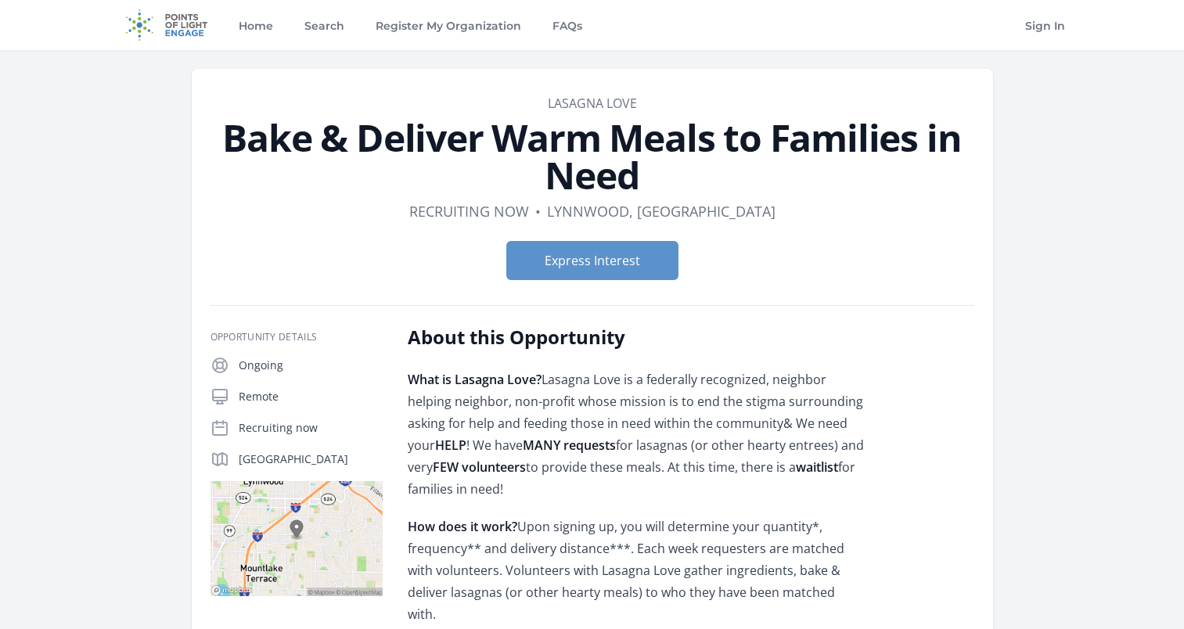 The height and width of the screenshot is (629, 1184). Describe the element at coordinates (474, 380) in the screenshot. I see `strong: What is Lasagna Love?` at that location.